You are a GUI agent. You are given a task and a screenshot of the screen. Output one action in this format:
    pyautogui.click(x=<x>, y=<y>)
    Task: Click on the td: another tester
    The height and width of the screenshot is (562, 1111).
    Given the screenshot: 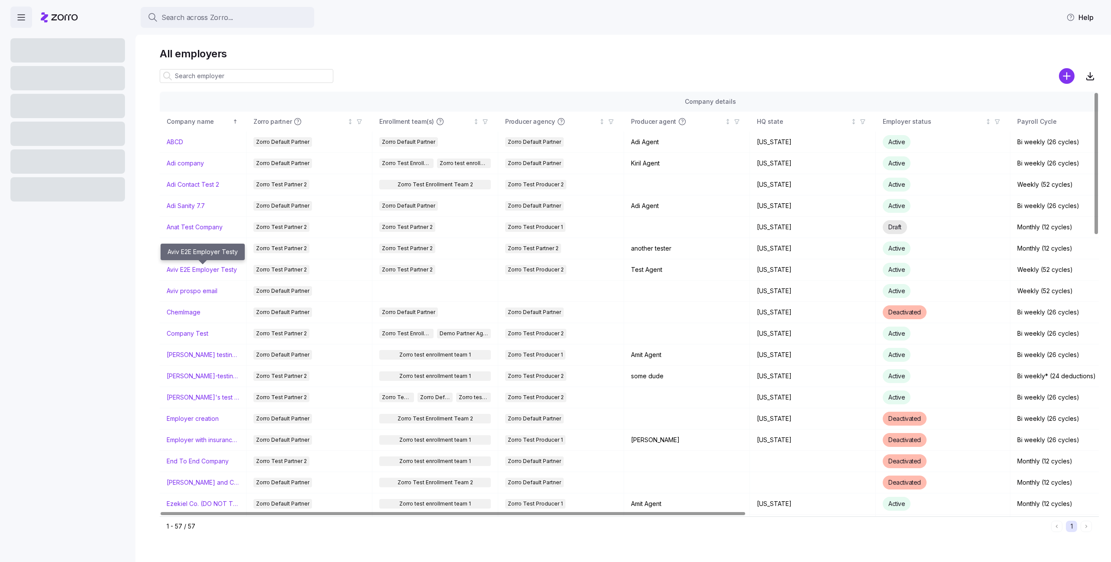 What is the action you would take?
    pyautogui.click(x=687, y=248)
    